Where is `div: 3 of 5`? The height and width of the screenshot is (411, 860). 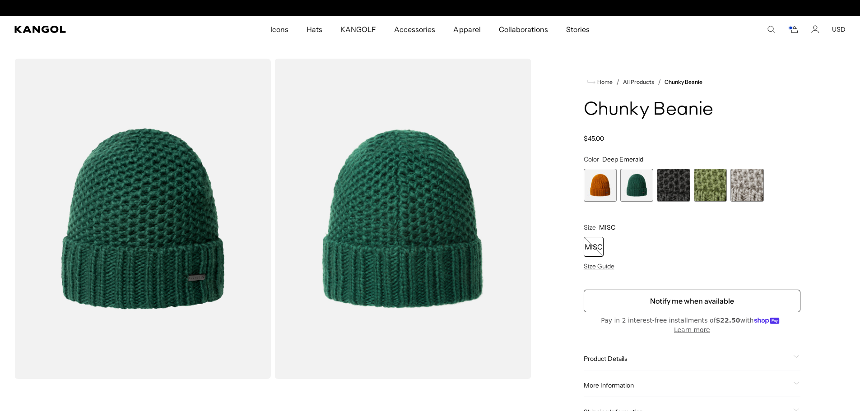
div: 3 of 5 is located at coordinates (673, 185).